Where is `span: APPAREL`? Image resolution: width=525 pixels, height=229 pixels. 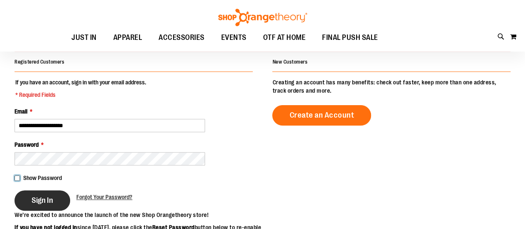
span: APPAREL is located at coordinates (128, 37).